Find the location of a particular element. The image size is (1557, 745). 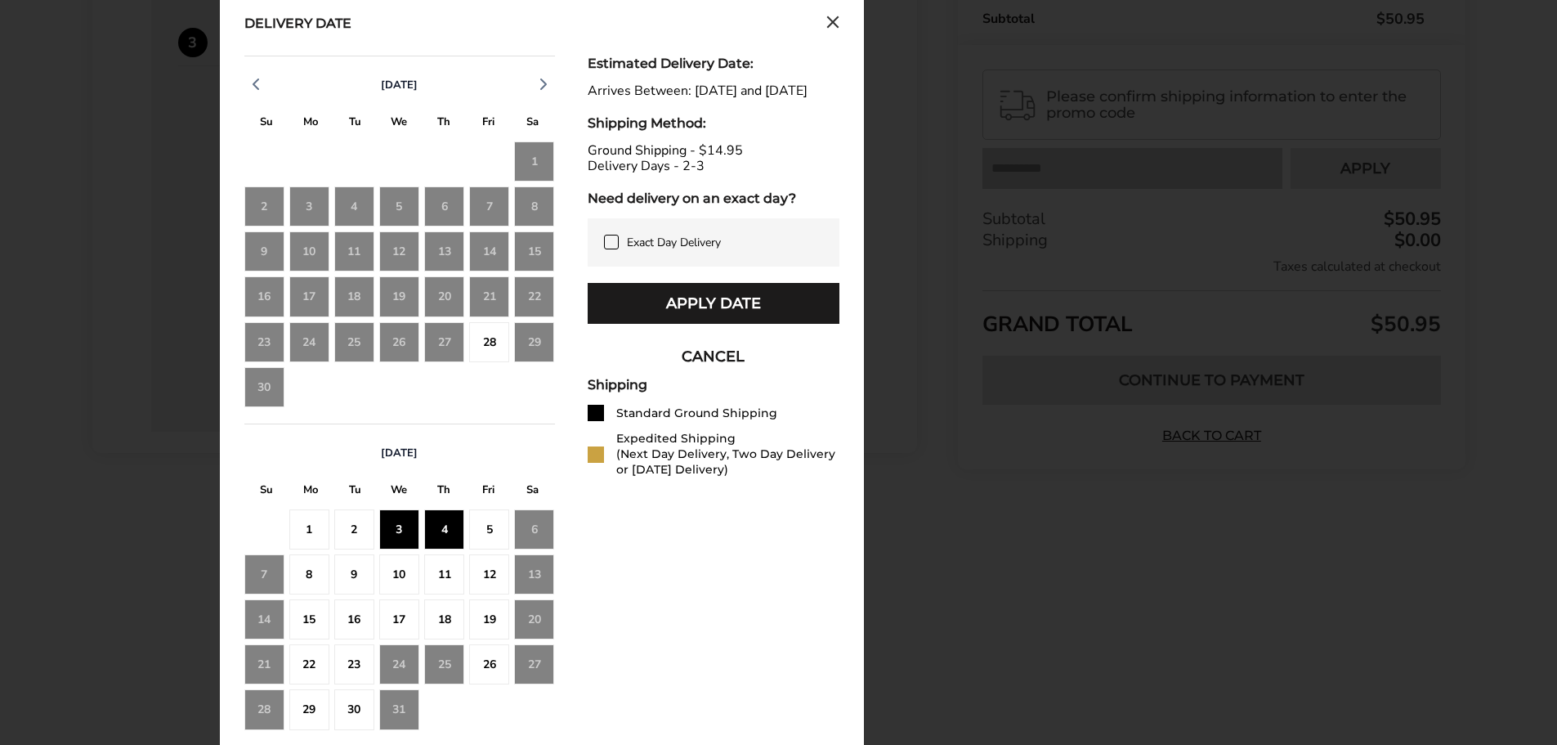

button: Apply Date is located at coordinates (714, 303).